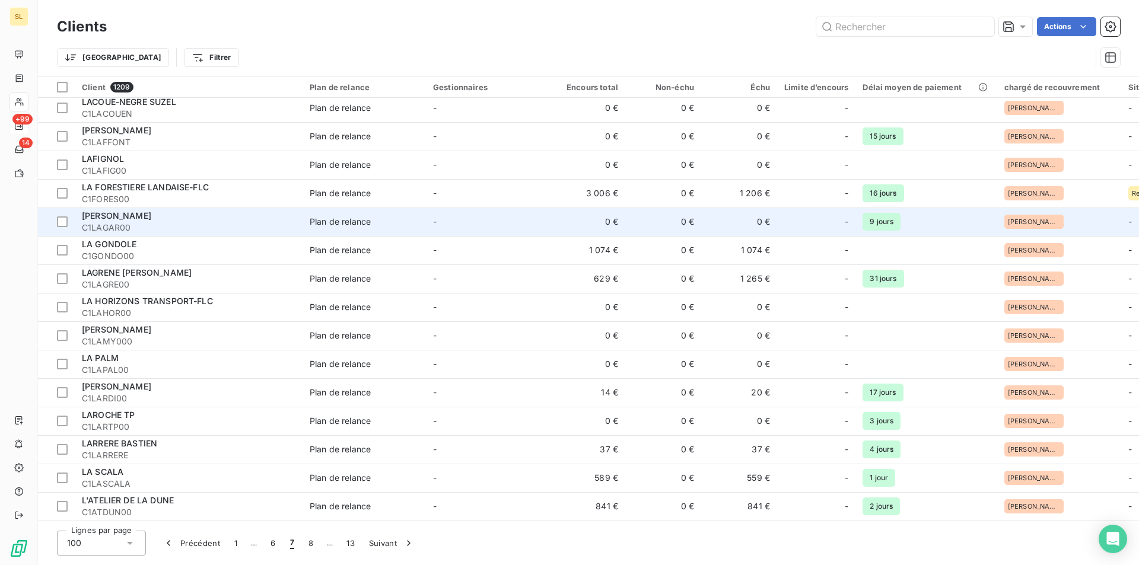  I want to click on span: C1LAHOR00, so click(189, 313).